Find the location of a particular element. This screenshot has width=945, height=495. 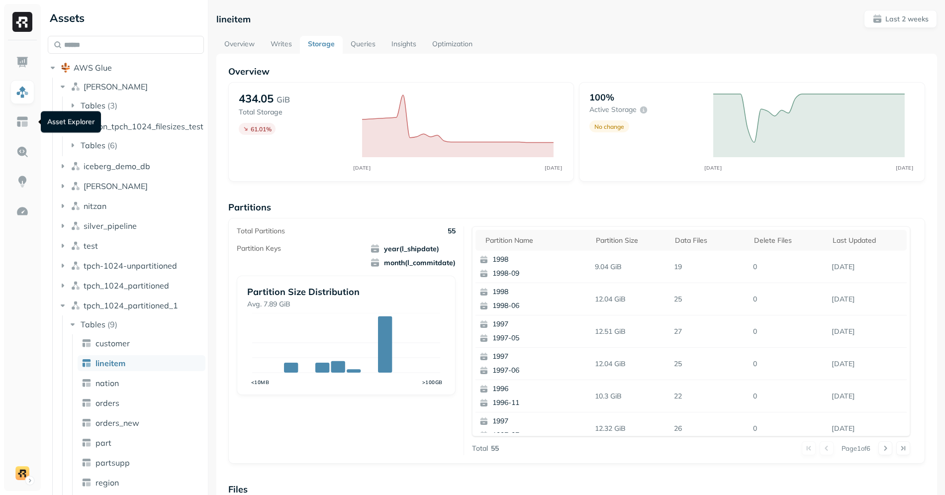

p: Last 2 weeks is located at coordinates (907, 19).